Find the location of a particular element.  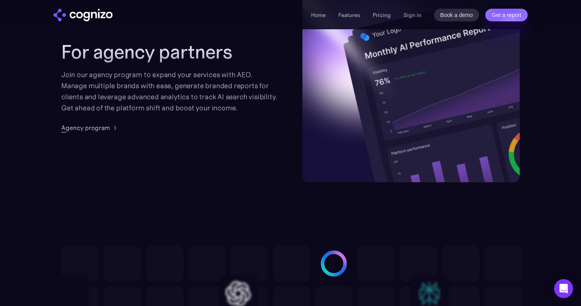

a: Home is located at coordinates (318, 15).